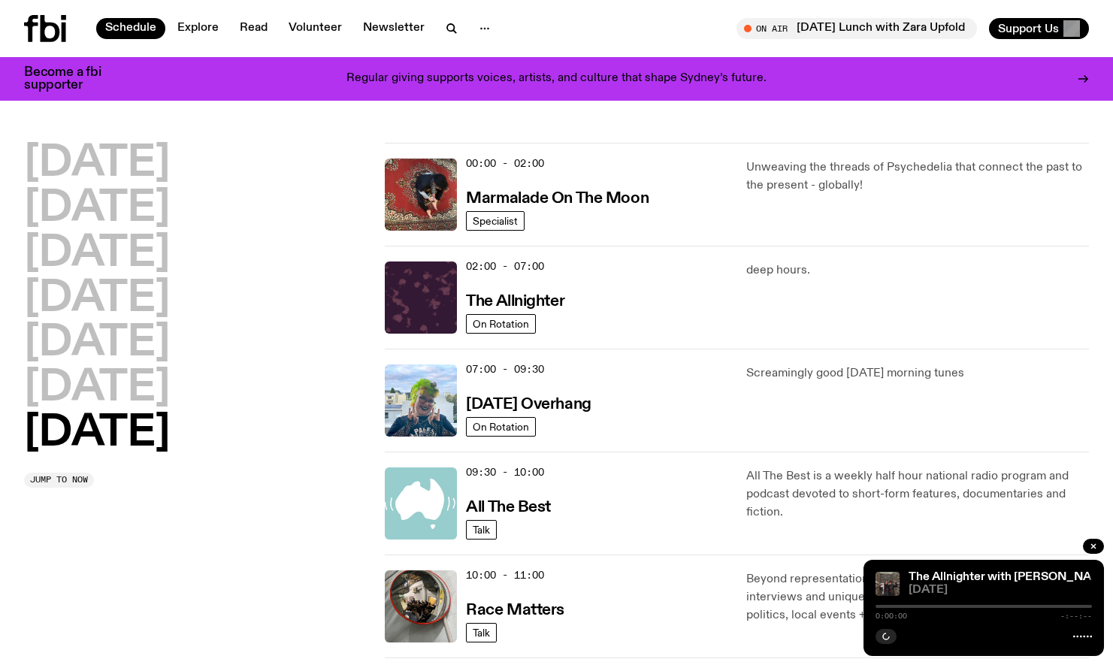 The image size is (1113, 665). Describe the element at coordinates (1038, 29) in the screenshot. I see `button: Support Us` at that location.